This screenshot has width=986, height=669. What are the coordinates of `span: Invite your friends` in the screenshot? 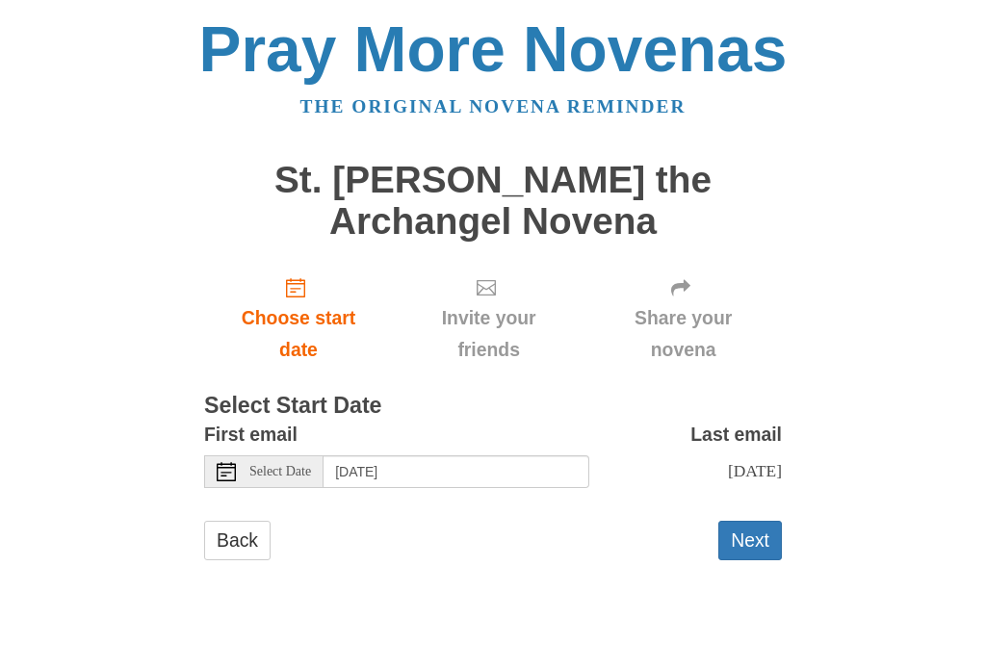 It's located at (488, 334).